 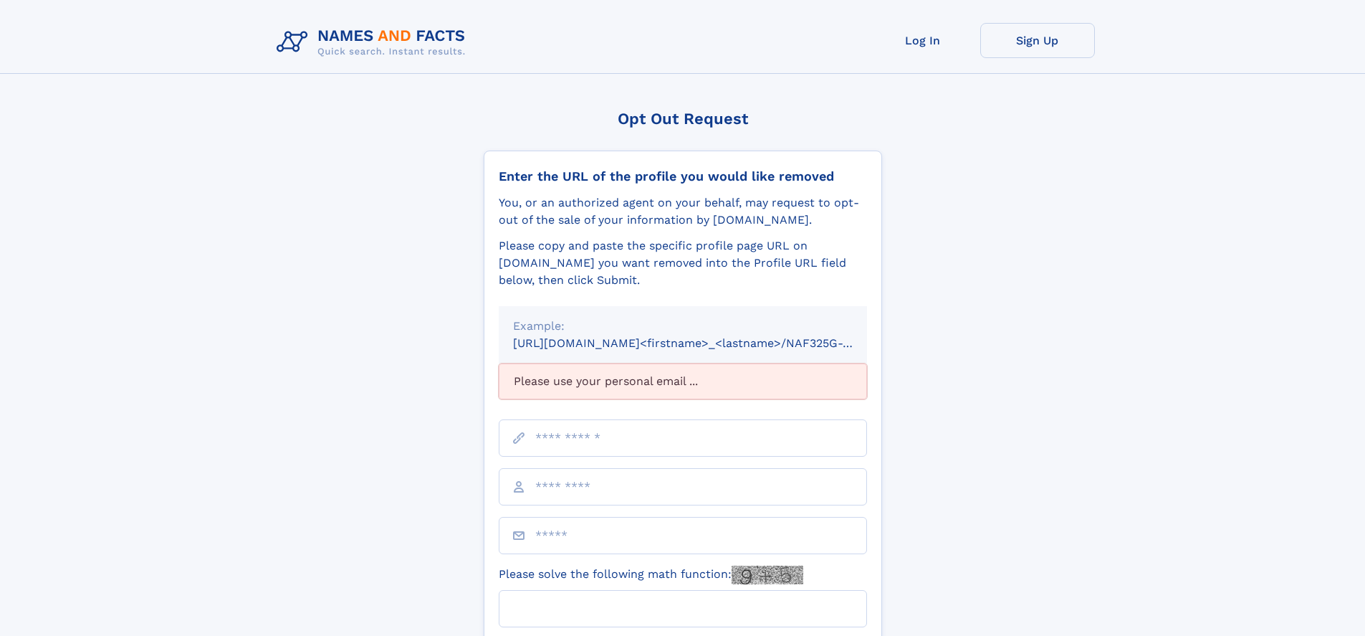 What do you see at coordinates (651, 575) in the screenshot?
I see `label: Please solve the following math function:` at bounding box center [651, 575].